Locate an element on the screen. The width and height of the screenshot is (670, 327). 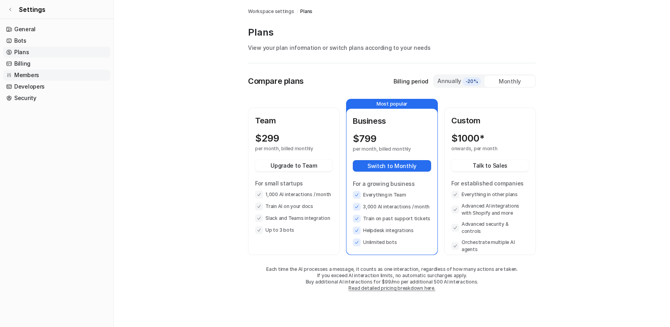
li: Advanced AI integrations with Shopify and more is located at coordinates (490, 210).